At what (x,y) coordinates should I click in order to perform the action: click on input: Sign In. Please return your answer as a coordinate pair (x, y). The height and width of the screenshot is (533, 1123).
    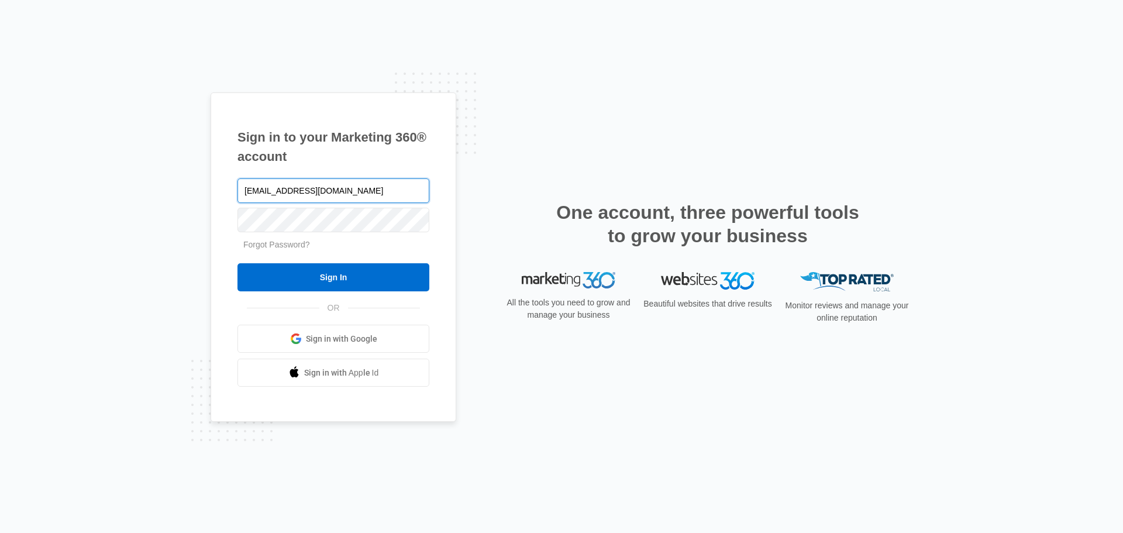
    Looking at the image, I should click on (333, 277).